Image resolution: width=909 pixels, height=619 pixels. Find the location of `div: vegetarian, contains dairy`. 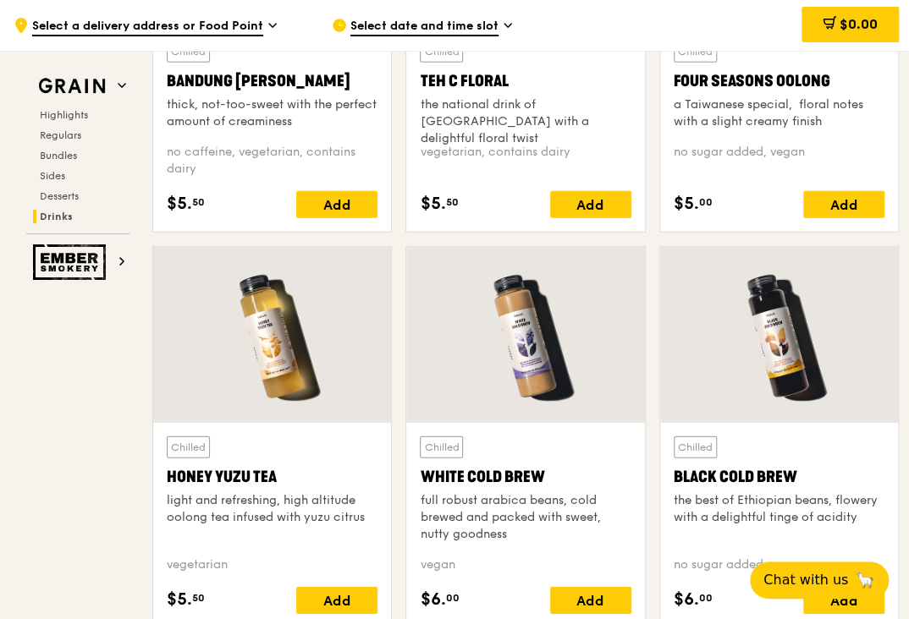

div: vegetarian, contains dairy is located at coordinates (525, 161).